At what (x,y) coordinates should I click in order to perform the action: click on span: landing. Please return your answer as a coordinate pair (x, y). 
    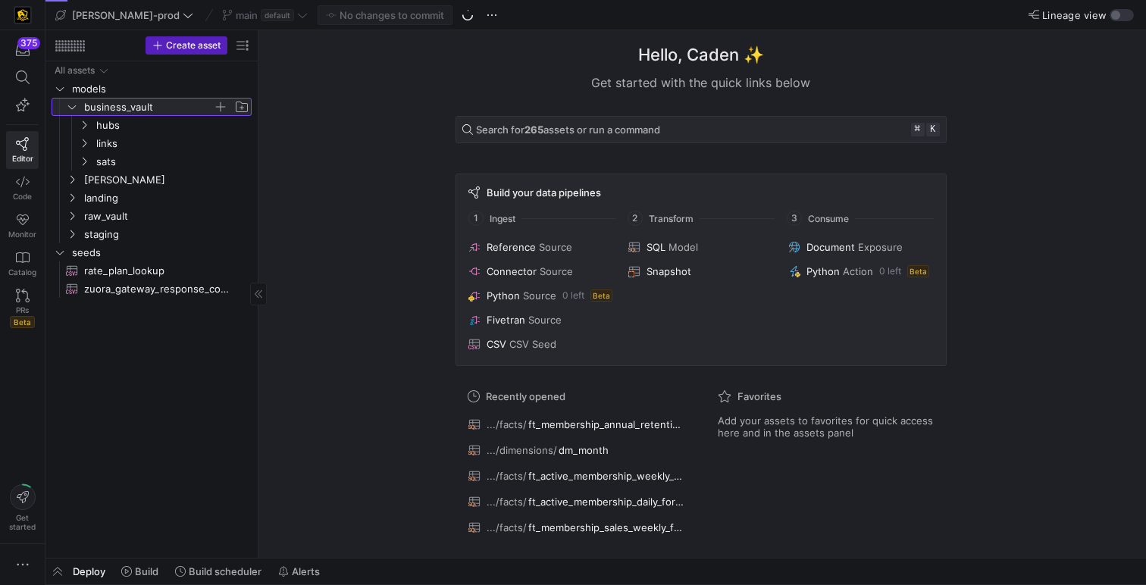
    Looking at the image, I should click on (167, 198).